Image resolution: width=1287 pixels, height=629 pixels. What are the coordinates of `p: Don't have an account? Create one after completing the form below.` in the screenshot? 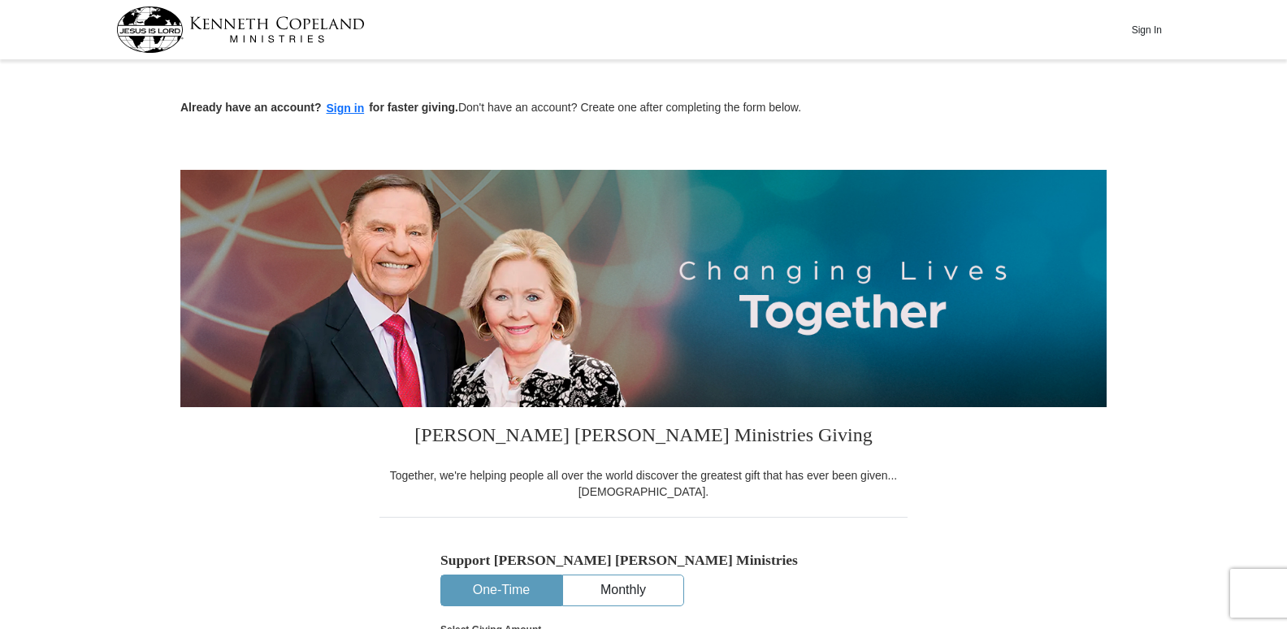 It's located at (643, 108).